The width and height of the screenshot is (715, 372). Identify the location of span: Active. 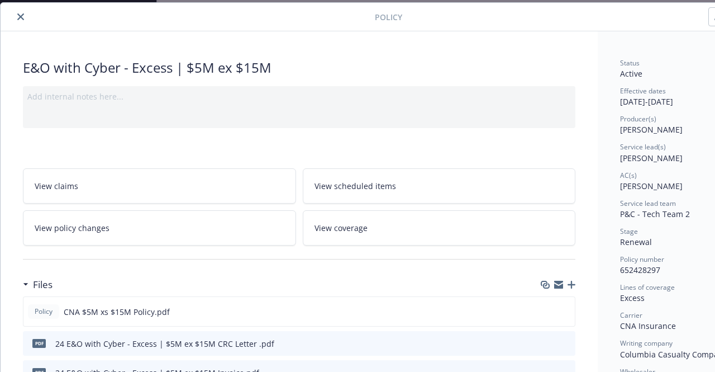
(631, 73).